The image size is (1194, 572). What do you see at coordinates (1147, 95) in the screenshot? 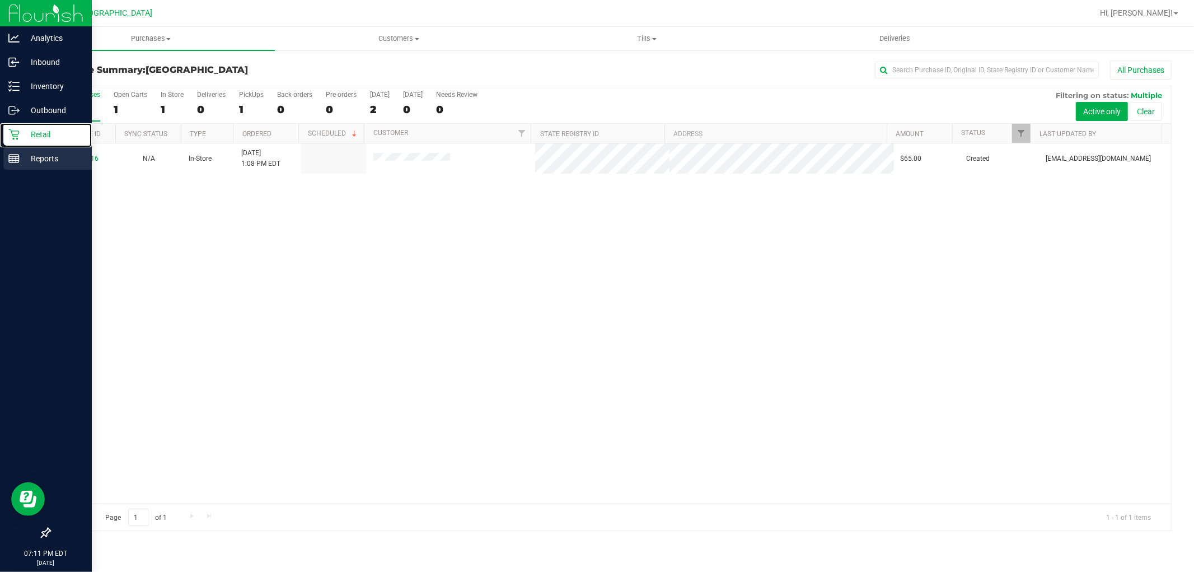
I see `span: Multiple` at bounding box center [1147, 95].